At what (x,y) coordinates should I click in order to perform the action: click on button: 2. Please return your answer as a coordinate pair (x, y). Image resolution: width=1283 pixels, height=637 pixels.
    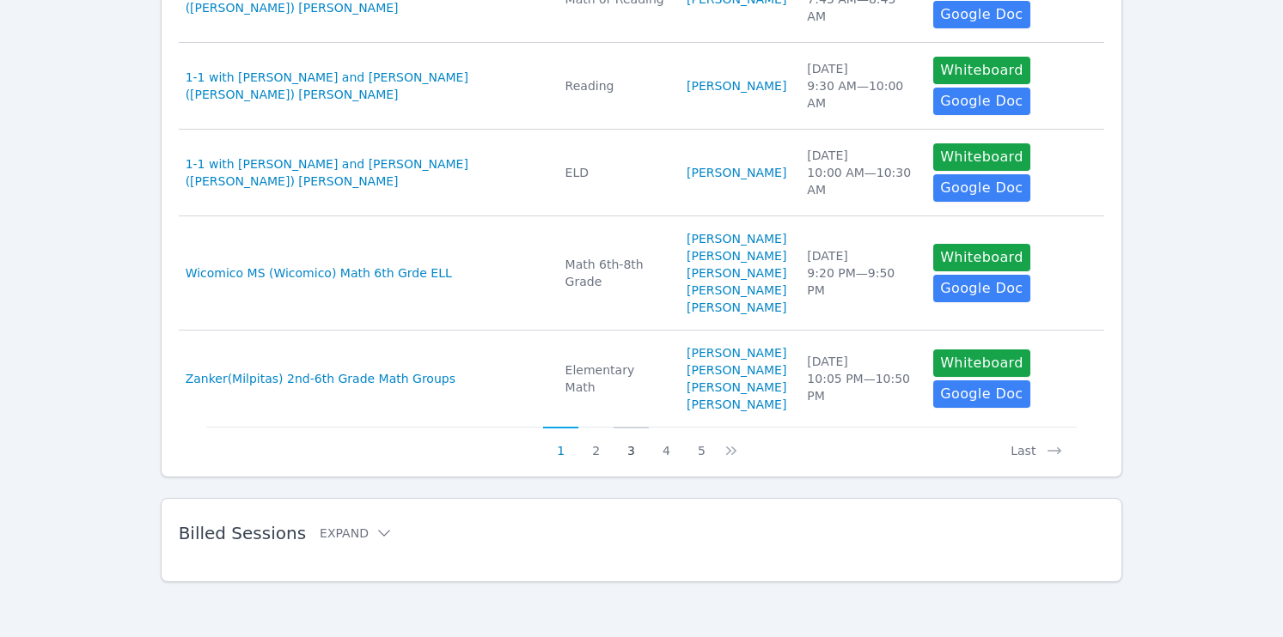
    Looking at the image, I should click on (595, 443).